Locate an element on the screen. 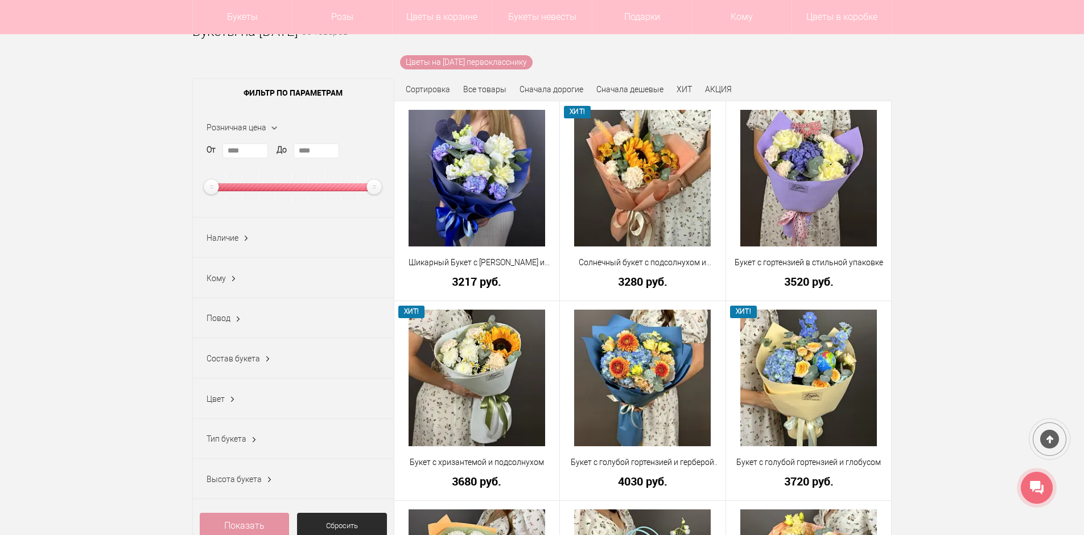 The height and width of the screenshot is (535, 1084). img: Букет с голубой гортензией и глобусом is located at coordinates (809, 378).